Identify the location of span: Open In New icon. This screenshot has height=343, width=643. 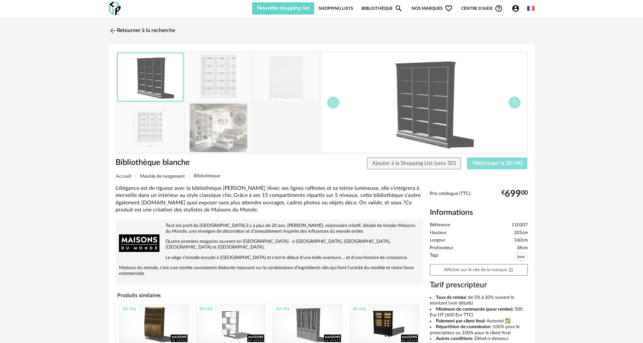
(511, 270).